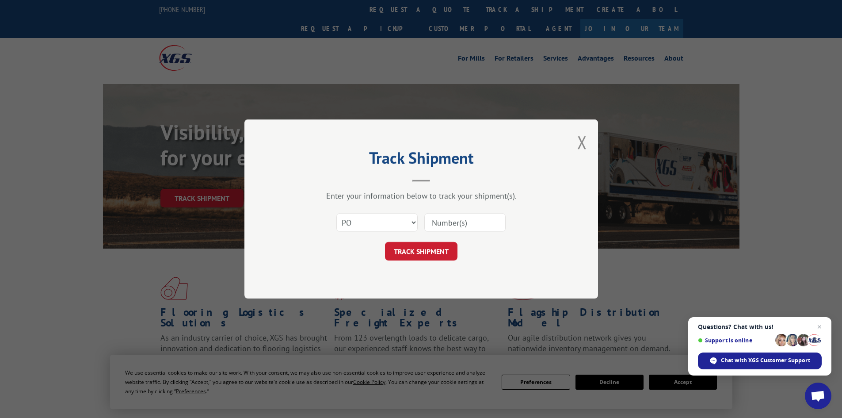 The image size is (842, 418). What do you see at coordinates (465, 222) in the screenshot?
I see `input: Number(s)` at bounding box center [465, 222].